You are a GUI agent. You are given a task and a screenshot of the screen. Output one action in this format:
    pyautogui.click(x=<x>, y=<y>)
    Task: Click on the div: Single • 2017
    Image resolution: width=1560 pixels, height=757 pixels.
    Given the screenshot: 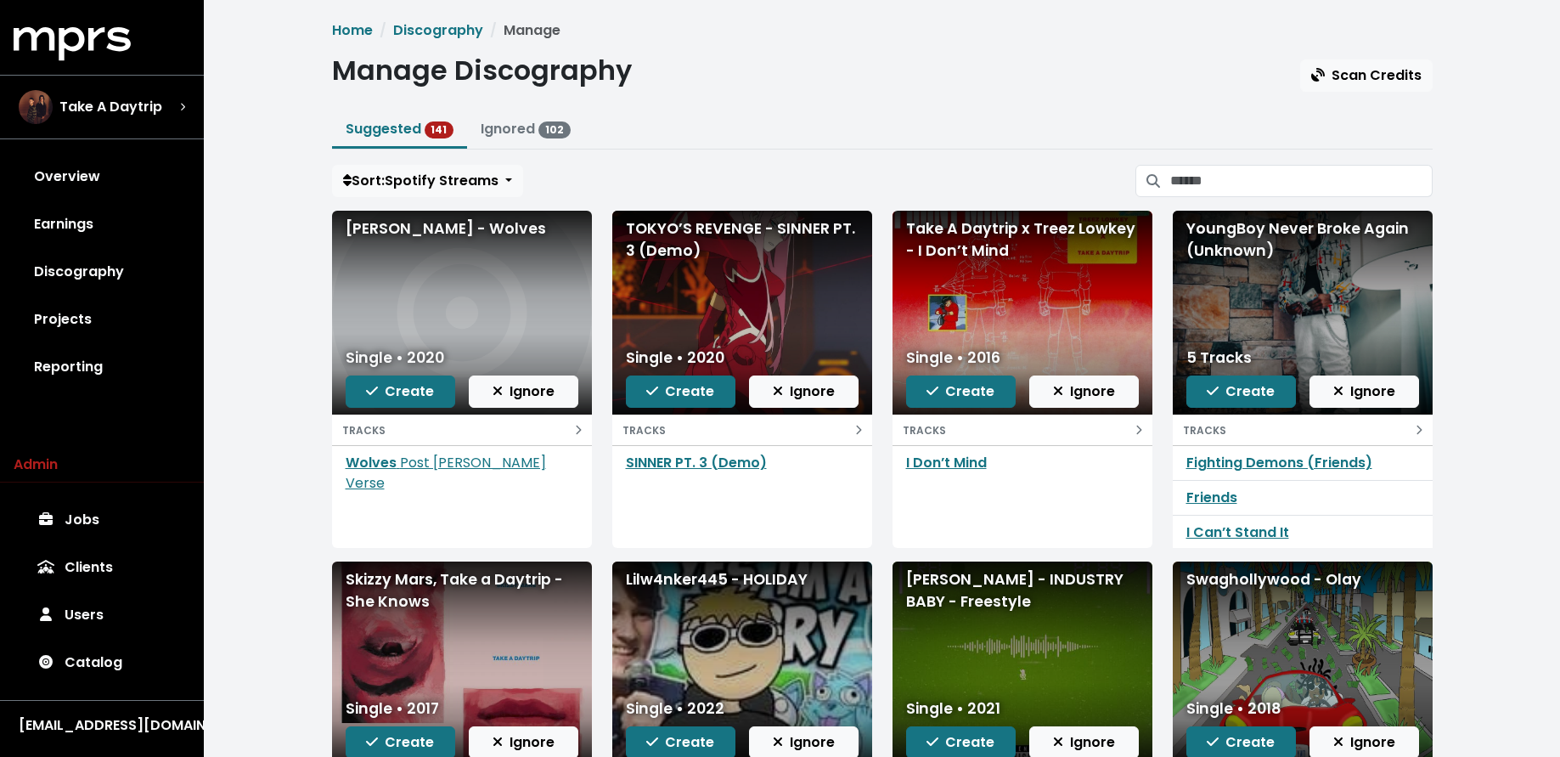 What is the action you would take?
    pyautogui.click(x=392, y=708)
    